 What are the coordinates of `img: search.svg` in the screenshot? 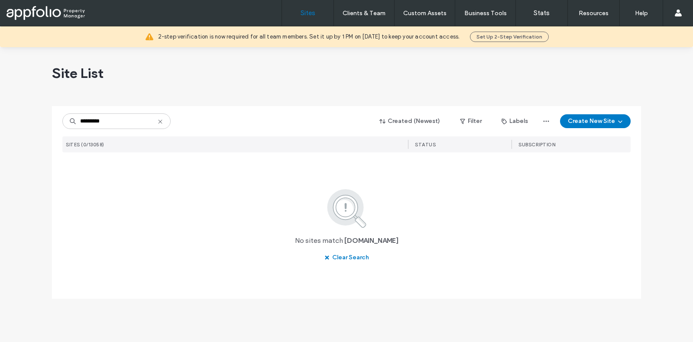 It's located at (347, 208).